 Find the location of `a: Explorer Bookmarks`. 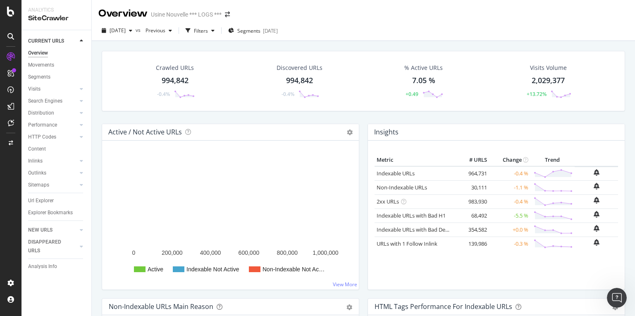

a: Explorer Bookmarks is located at coordinates (57, 212).